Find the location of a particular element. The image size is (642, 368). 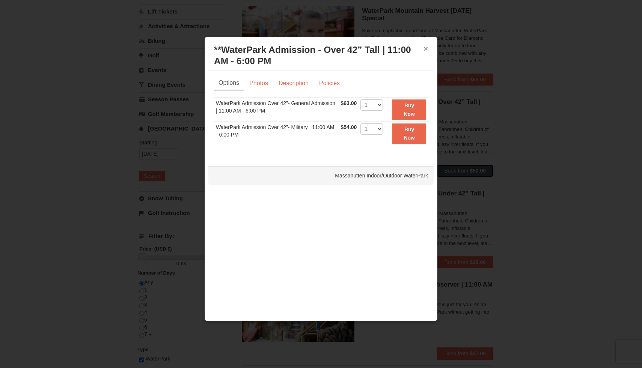

a: Policies is located at coordinates (329, 83).